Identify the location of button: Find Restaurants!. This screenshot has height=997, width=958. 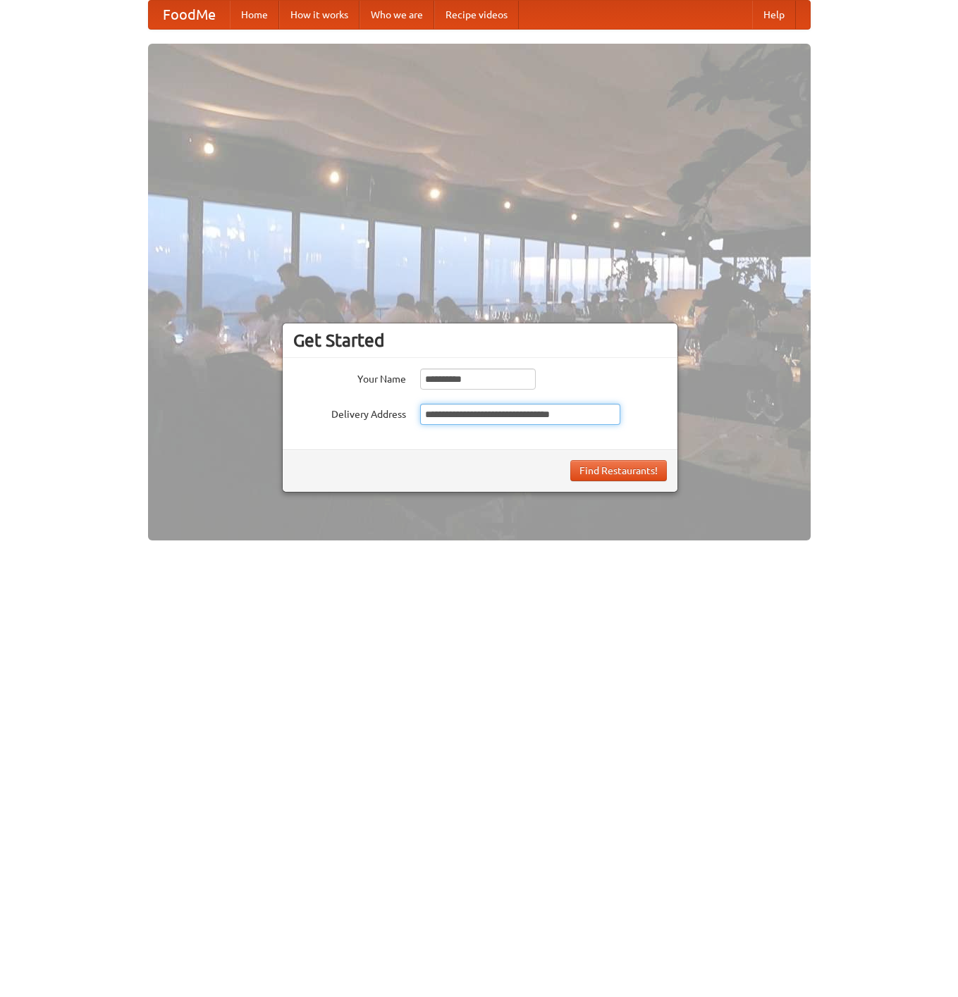
(618, 471).